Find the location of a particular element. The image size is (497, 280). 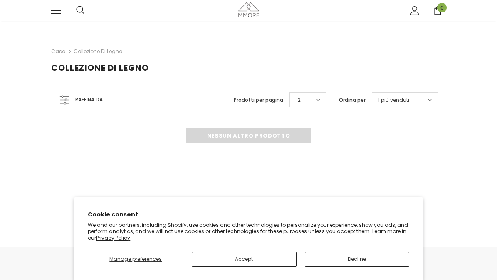

button: Accept is located at coordinates (244, 259).